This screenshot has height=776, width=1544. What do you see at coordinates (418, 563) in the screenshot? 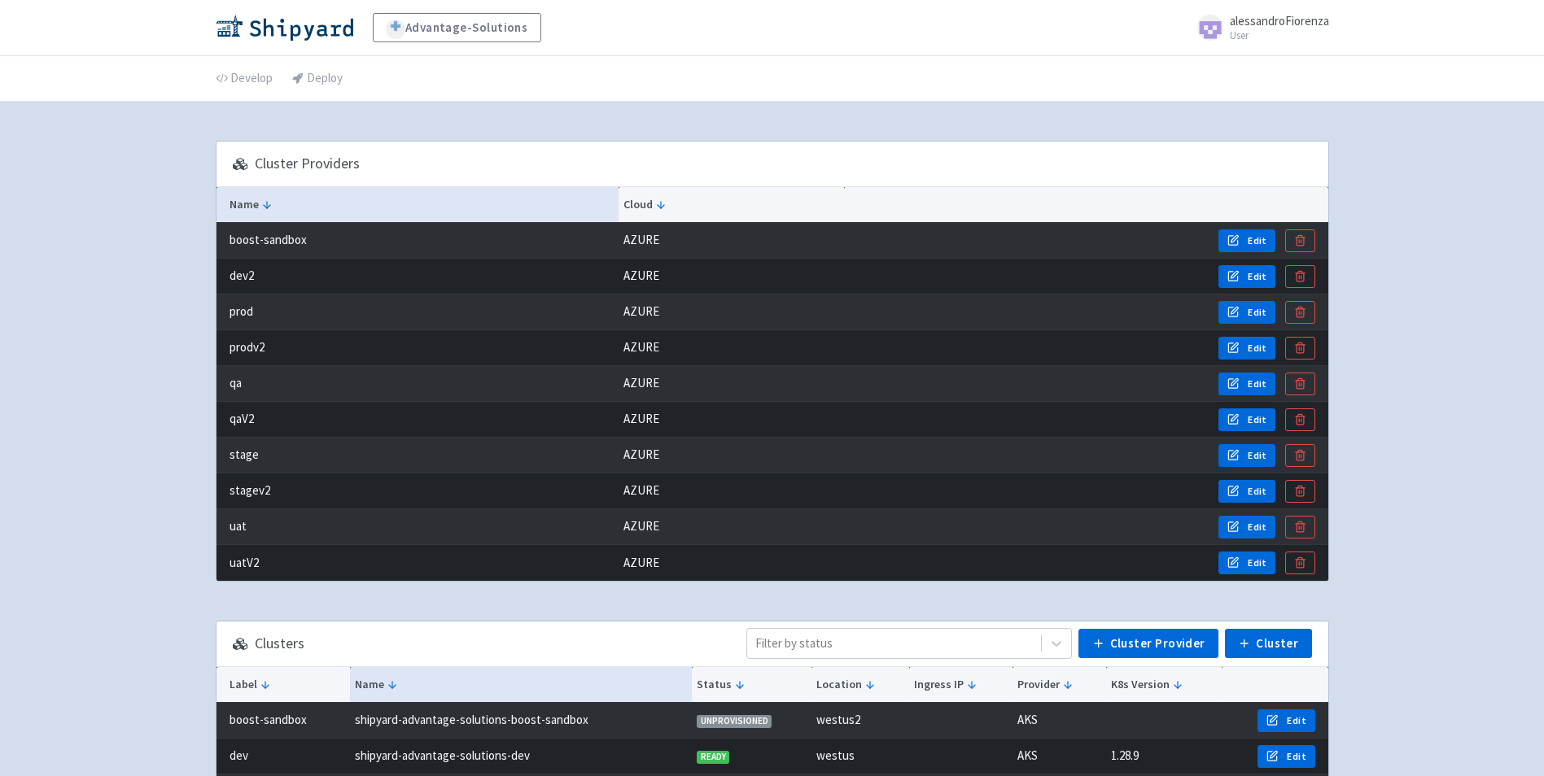
I see `td: uatV2` at bounding box center [418, 563].